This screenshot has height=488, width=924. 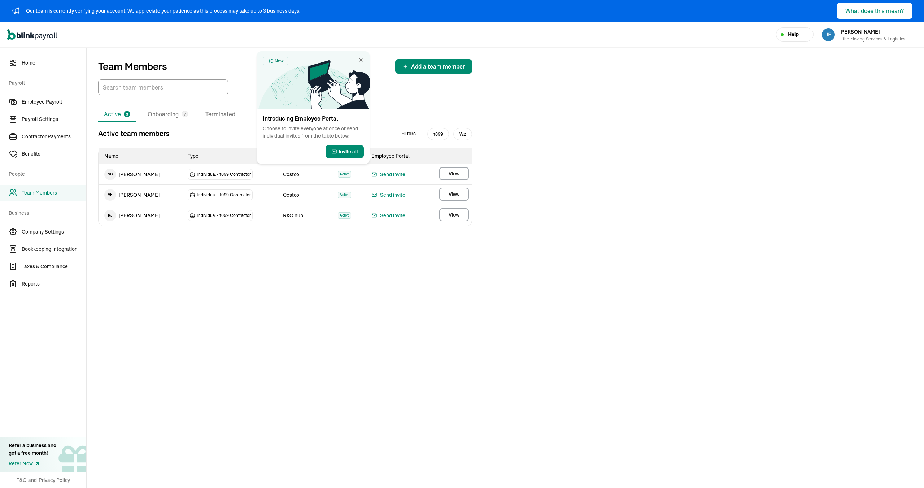 I want to click on span: N G, so click(x=110, y=174).